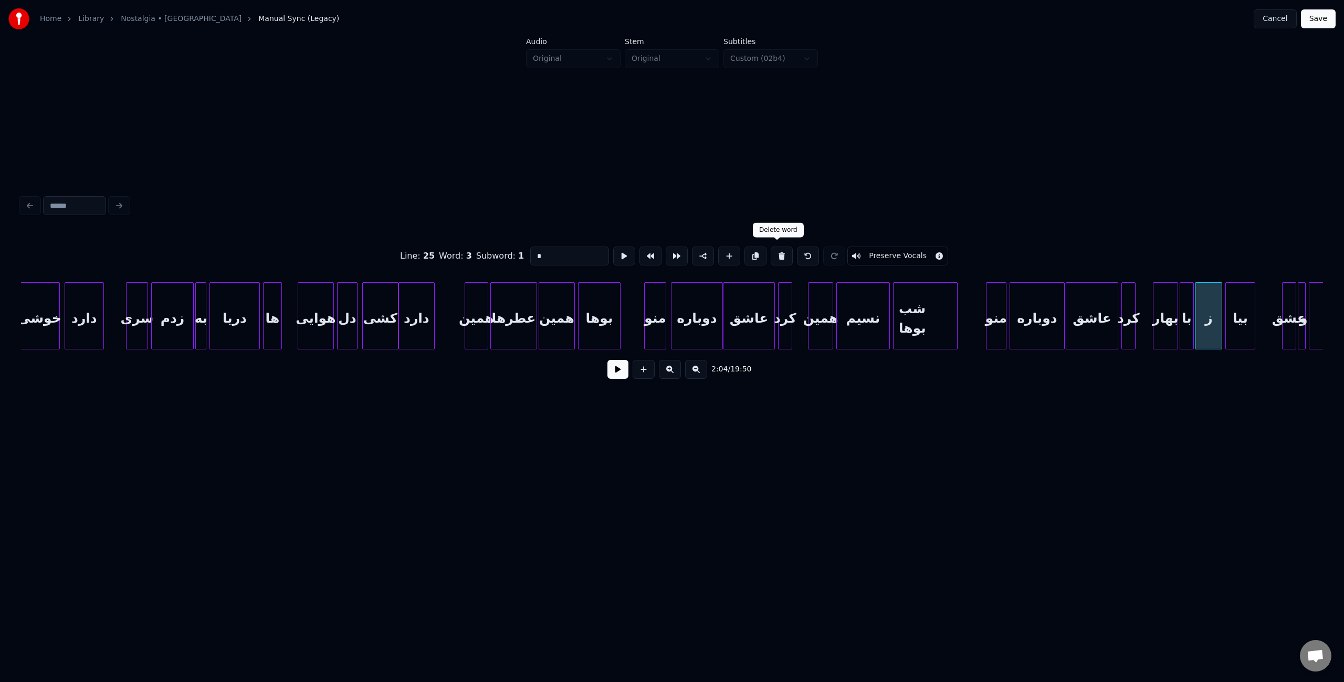  I want to click on div: Word :, so click(455, 256).